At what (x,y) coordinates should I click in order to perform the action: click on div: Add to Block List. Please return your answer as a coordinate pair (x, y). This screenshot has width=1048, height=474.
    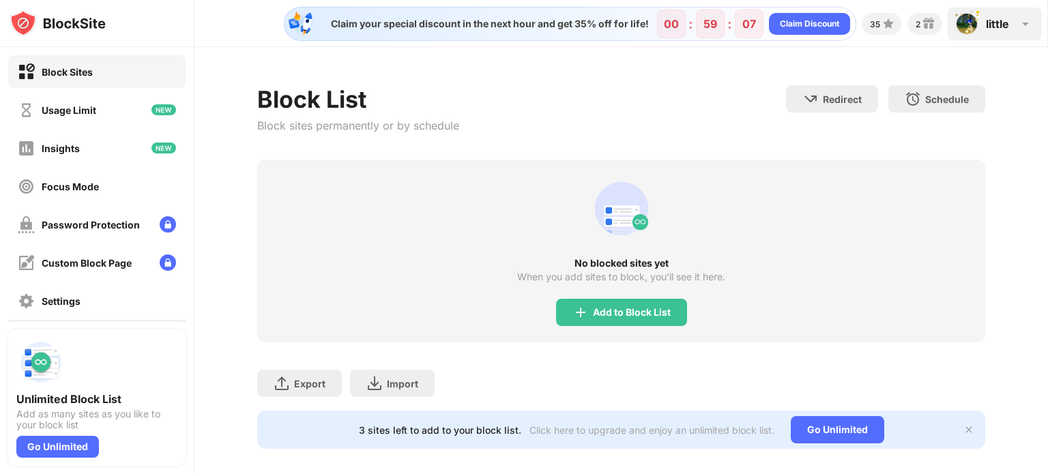
    Looking at the image, I should click on (632, 313).